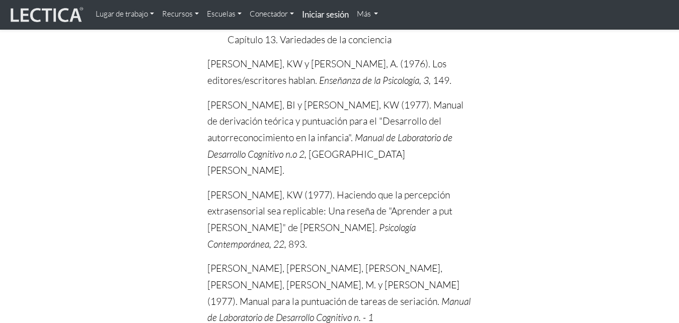 This screenshot has height=323, width=679. I want to click on font: 893., so click(297, 244).